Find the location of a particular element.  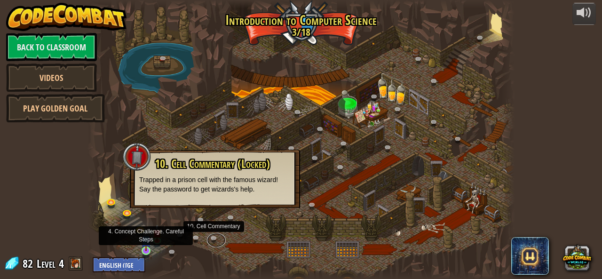

span: 4 is located at coordinates (61, 263).